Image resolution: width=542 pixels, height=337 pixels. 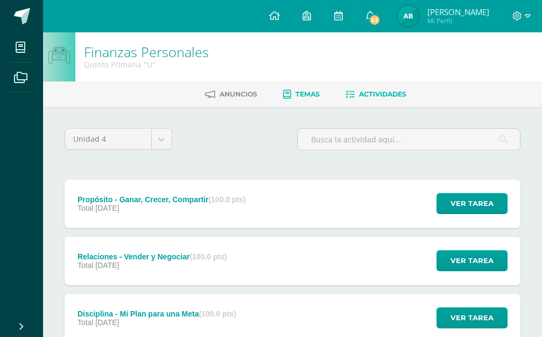 What do you see at coordinates (118, 139) in the screenshot?
I see `a: Unidad 4` at bounding box center [118, 139].